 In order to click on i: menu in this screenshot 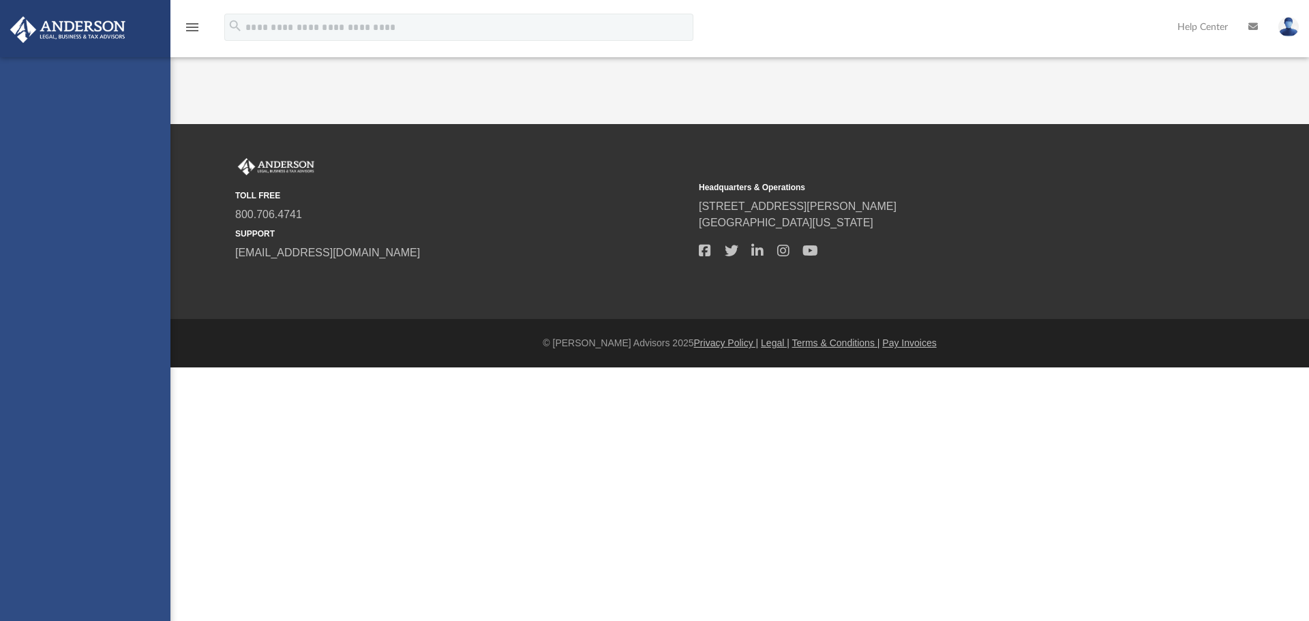, I will do `click(192, 27)`.